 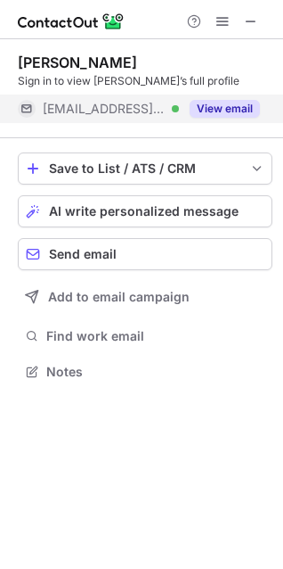 What do you see at coordinates (83, 254) in the screenshot?
I see `span: Send email` at bounding box center [83, 254].